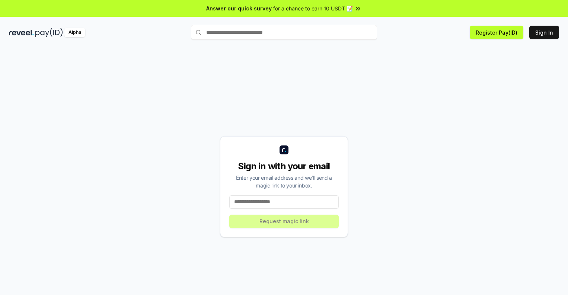 The height and width of the screenshot is (295, 568). I want to click on button: Register Pay(ID), so click(497, 32).